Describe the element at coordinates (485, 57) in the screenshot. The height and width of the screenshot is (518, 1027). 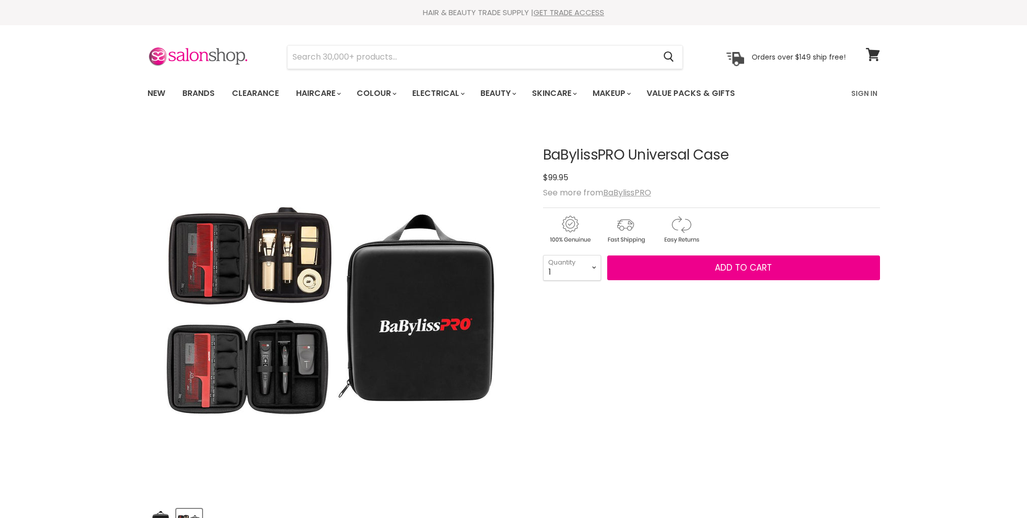
I see `form: Product` at that location.